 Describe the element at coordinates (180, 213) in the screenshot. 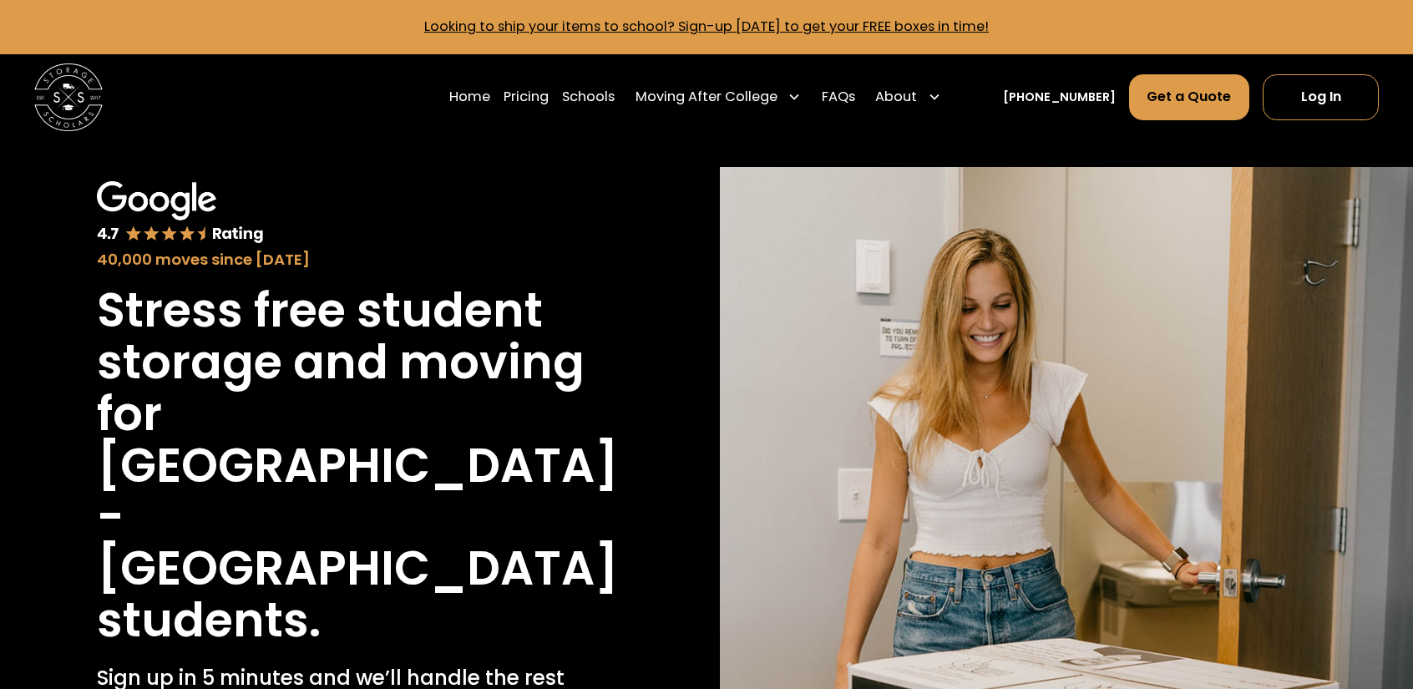

I see `img: Google 4.7 star rating` at that location.